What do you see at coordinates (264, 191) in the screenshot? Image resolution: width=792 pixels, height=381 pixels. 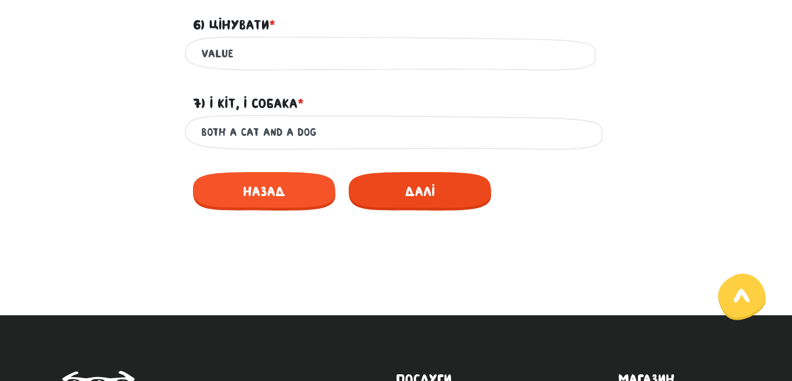 I see `span: Назад` at bounding box center [264, 191].